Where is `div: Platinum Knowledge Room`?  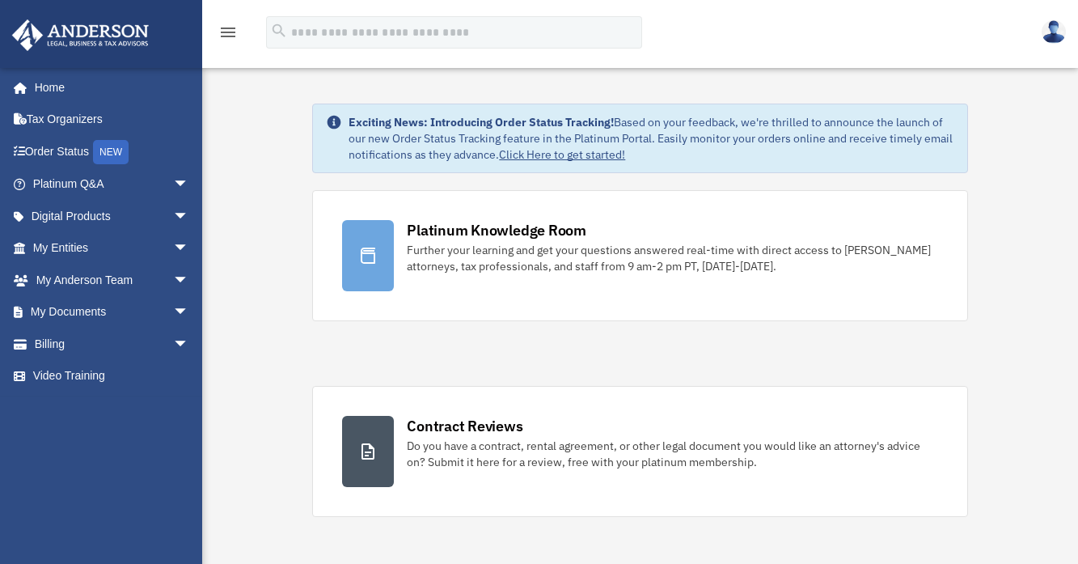 div: Platinum Knowledge Room is located at coordinates (497, 230).